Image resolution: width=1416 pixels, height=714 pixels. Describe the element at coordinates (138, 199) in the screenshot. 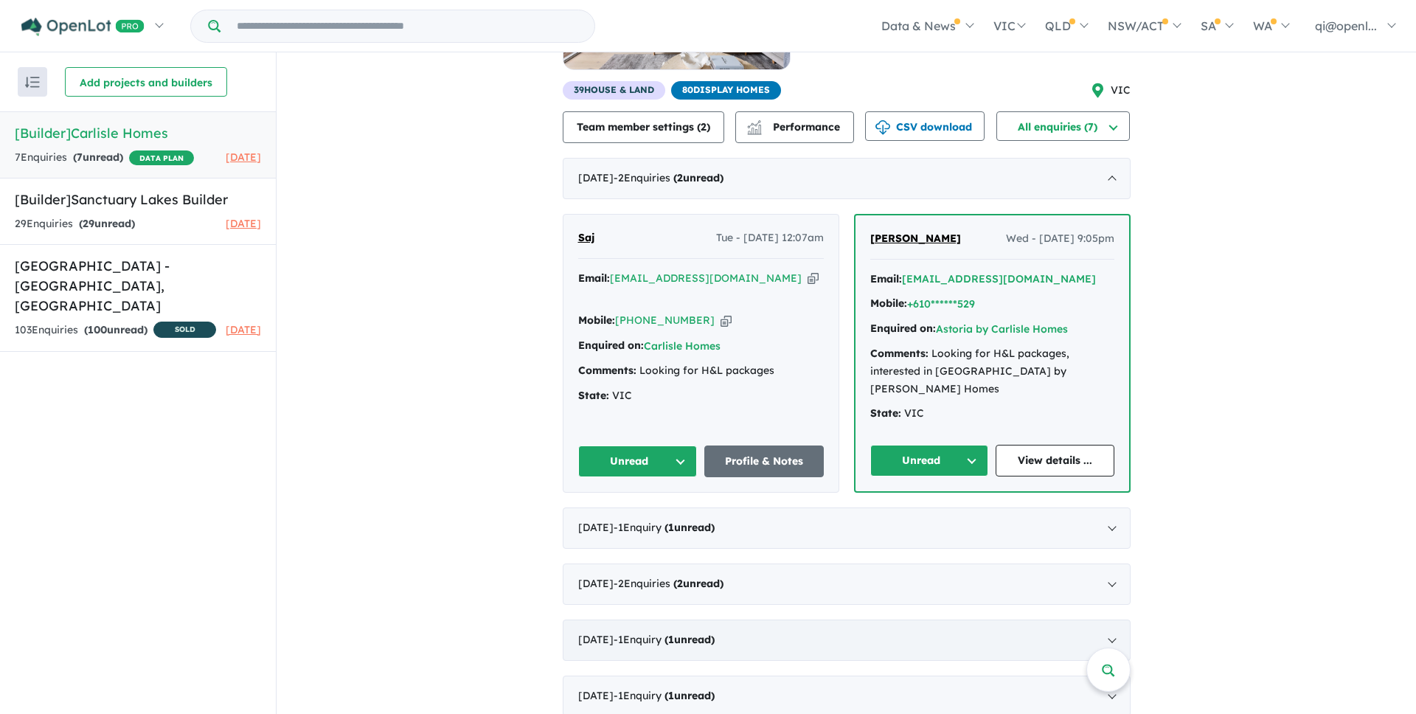

I see `h5: [Builder] Sanctuary Lakes Builder` at that location.